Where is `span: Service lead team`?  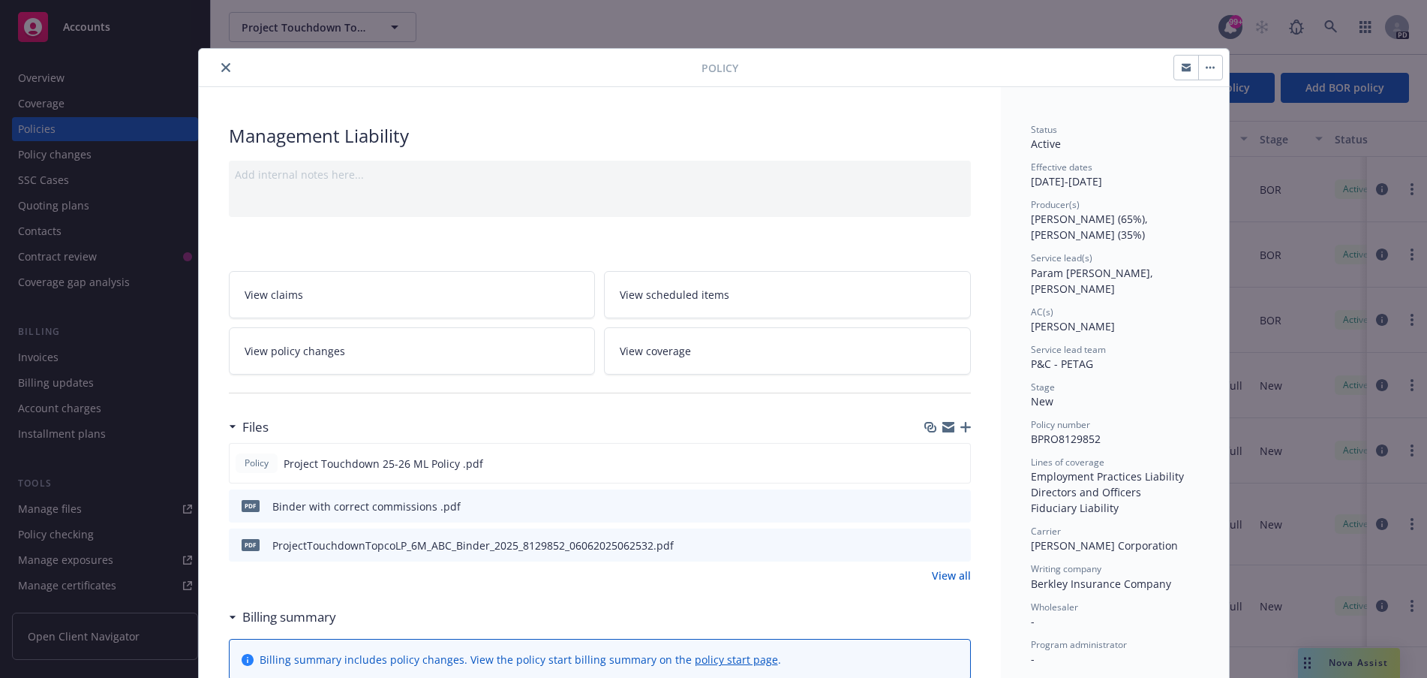
span: Service lead team is located at coordinates (1068, 349).